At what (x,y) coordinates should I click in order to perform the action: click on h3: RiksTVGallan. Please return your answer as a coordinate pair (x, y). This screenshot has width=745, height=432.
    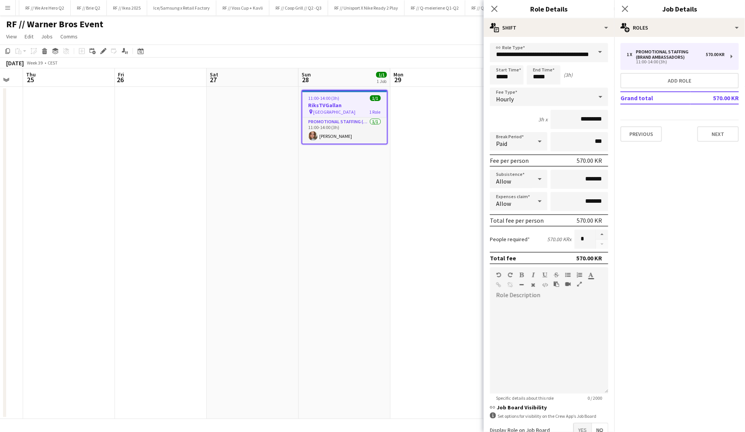
    Looking at the image, I should click on (345, 105).